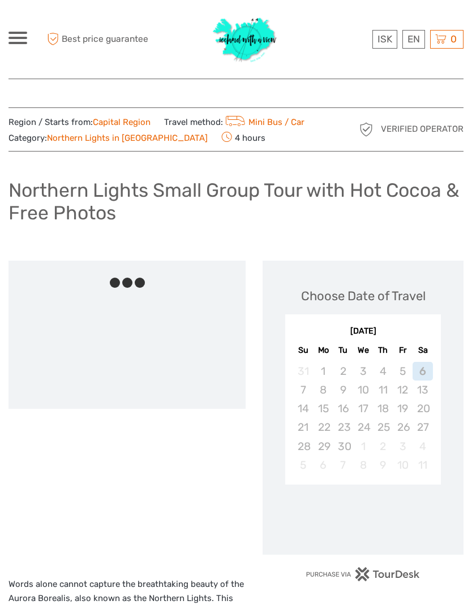 The width and height of the screenshot is (472, 605). Describe the element at coordinates (362, 574) in the screenshot. I see `img: PurchaseViaTourDesk.png` at that location.